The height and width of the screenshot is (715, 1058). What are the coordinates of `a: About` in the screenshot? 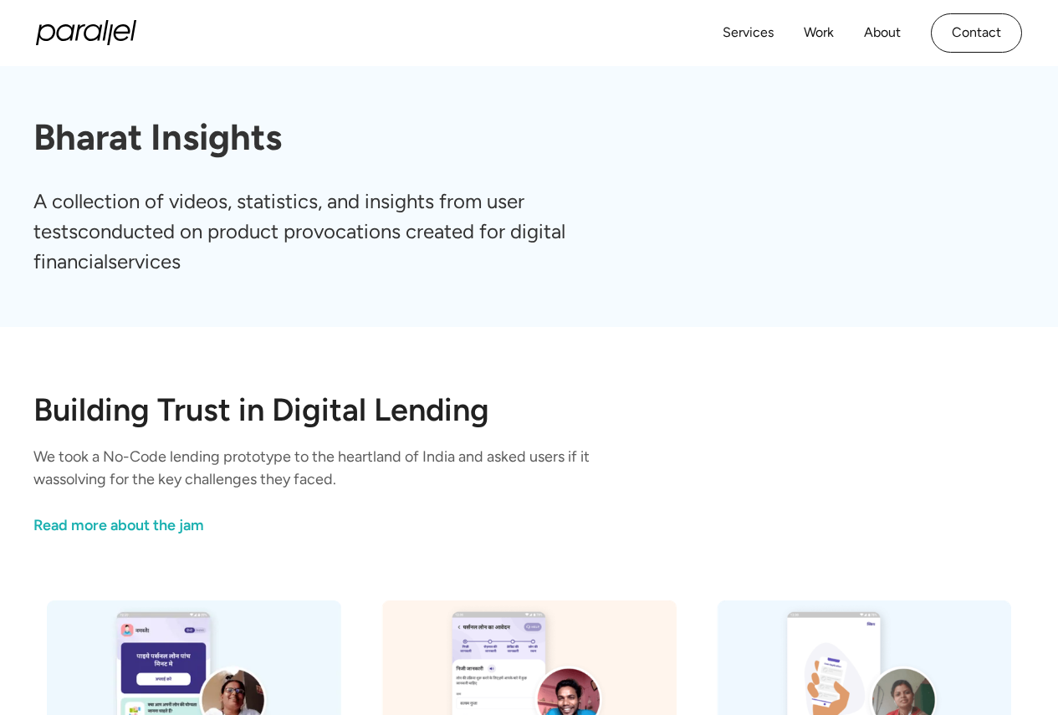 It's located at (883, 33).